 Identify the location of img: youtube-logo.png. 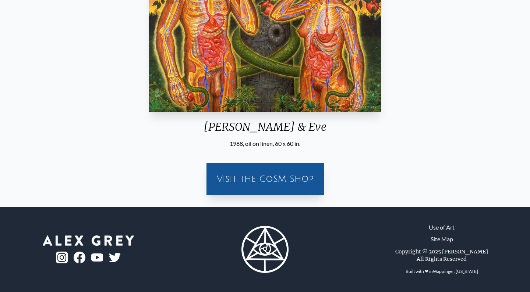
(97, 258).